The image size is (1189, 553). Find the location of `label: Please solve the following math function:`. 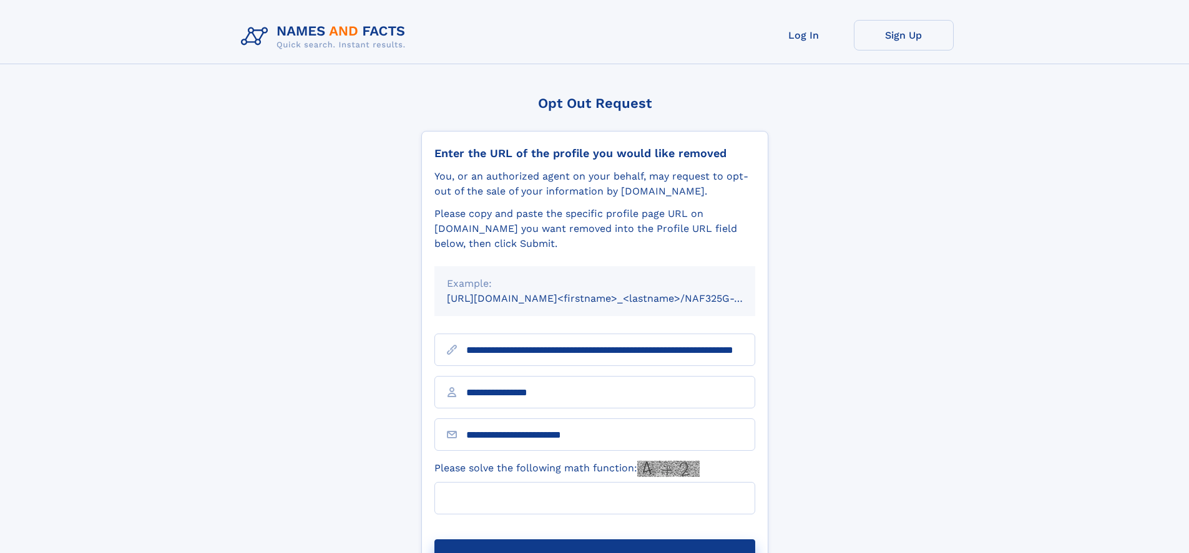

label: Please solve the following math function: is located at coordinates (567, 469).